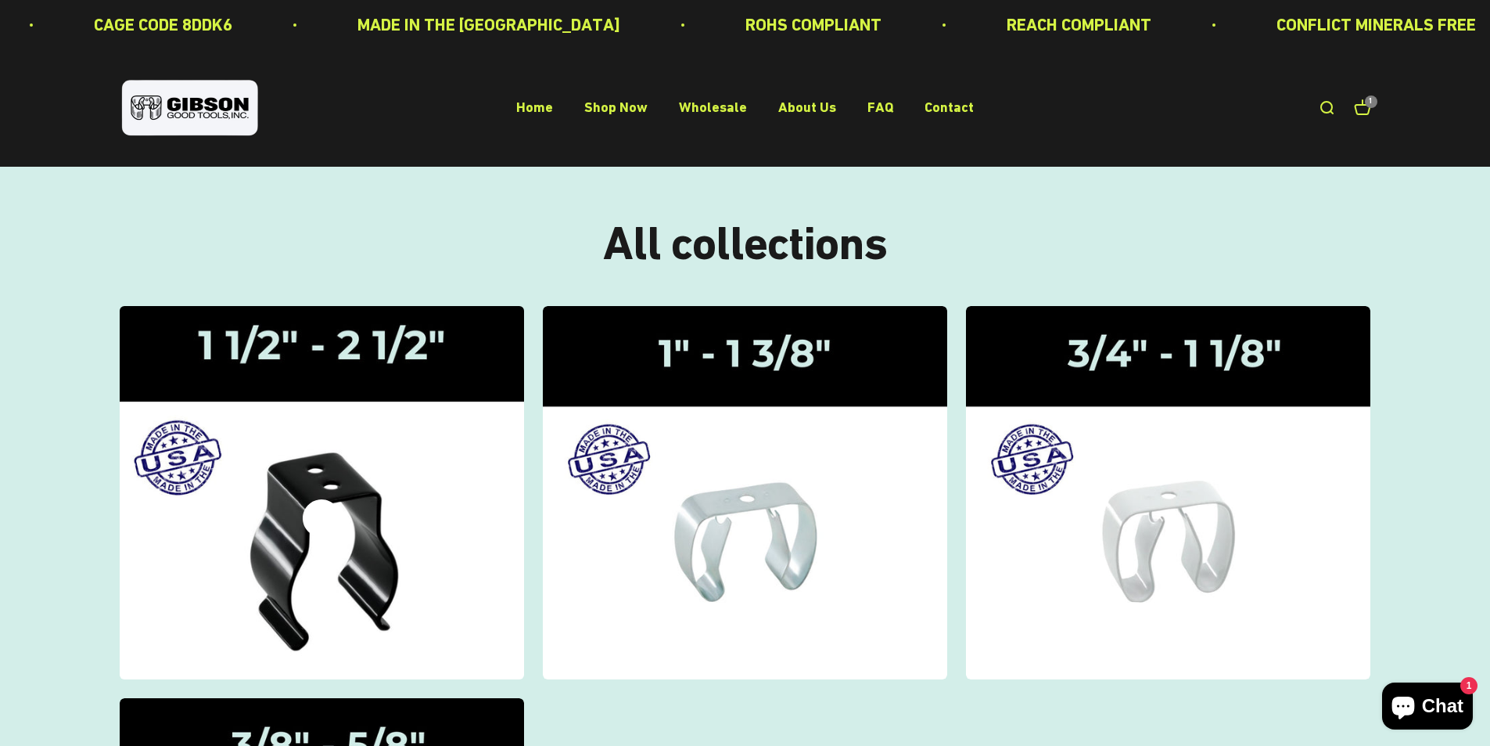  Describe the element at coordinates (616, 107) in the screenshot. I see `a: Shop Now` at that location.